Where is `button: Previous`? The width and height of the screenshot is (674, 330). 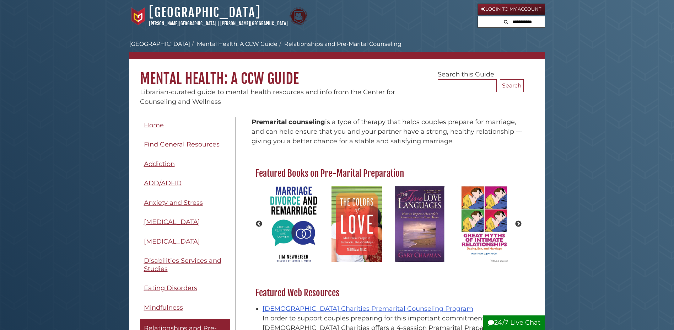 button: Previous is located at coordinates (259, 224).